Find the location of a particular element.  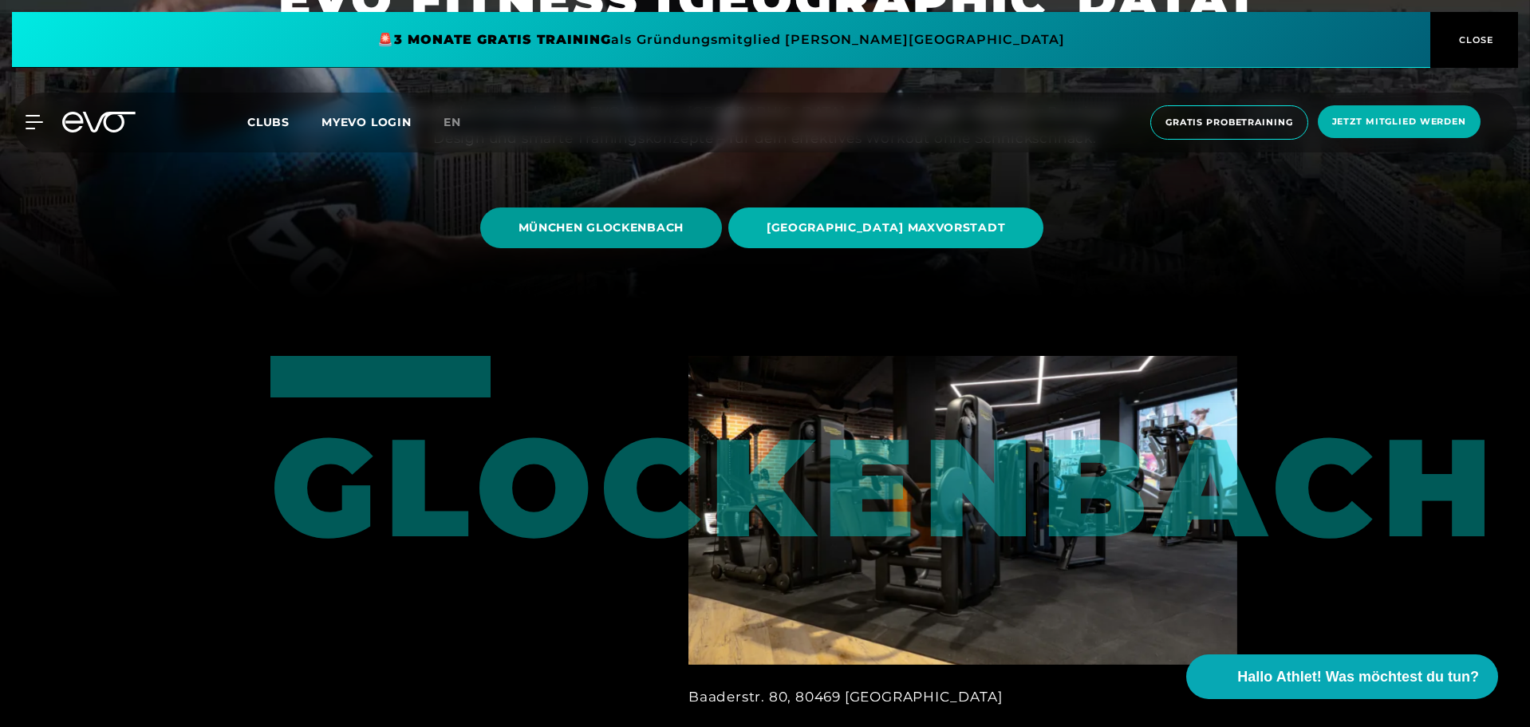

button: Hallo Athlet! Was möchtest du tun? is located at coordinates (1342, 676).